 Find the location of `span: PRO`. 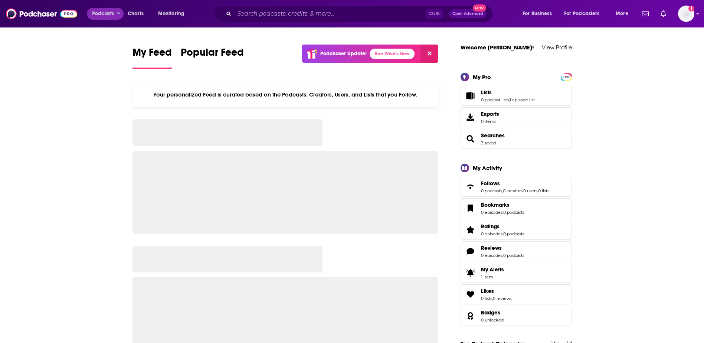

span: PRO is located at coordinates (566, 77).